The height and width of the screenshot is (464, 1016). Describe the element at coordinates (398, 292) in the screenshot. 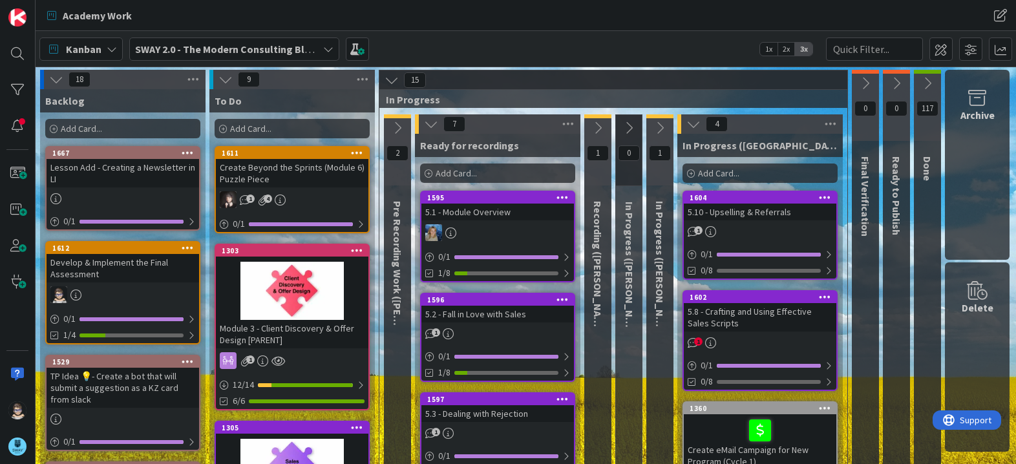

I see `span: Pre Recording Work (Marina)` at that location.